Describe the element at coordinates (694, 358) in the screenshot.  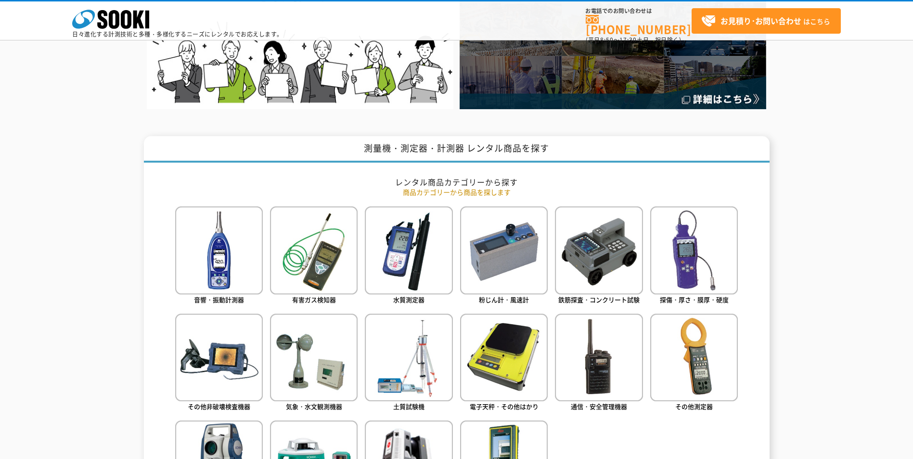
I see `img: その他測定器` at that location.